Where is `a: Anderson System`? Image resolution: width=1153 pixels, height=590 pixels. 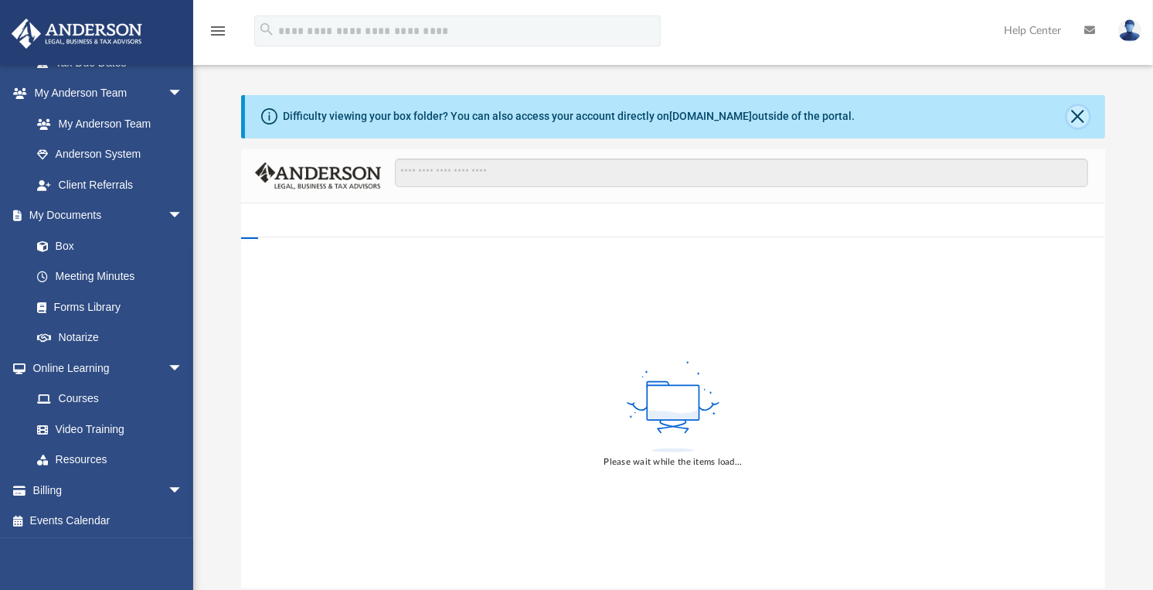
a: Anderson System is located at coordinates (110, 155).